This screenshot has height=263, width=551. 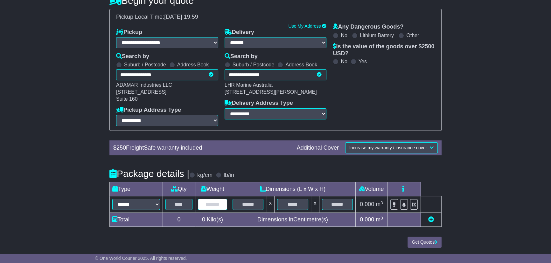 What do you see at coordinates (259, 103) in the screenshot?
I see `label: Delivery Address Type` at bounding box center [259, 103].